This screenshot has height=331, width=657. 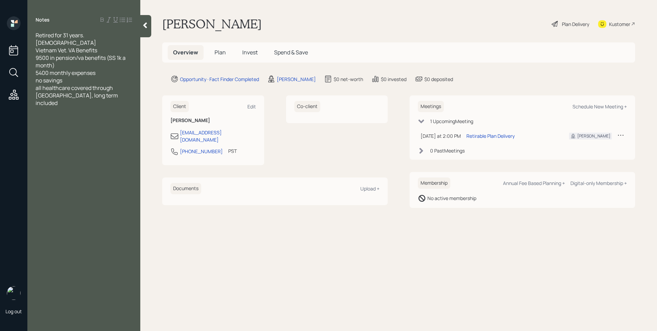 I want to click on div: Edit, so click(x=251, y=106).